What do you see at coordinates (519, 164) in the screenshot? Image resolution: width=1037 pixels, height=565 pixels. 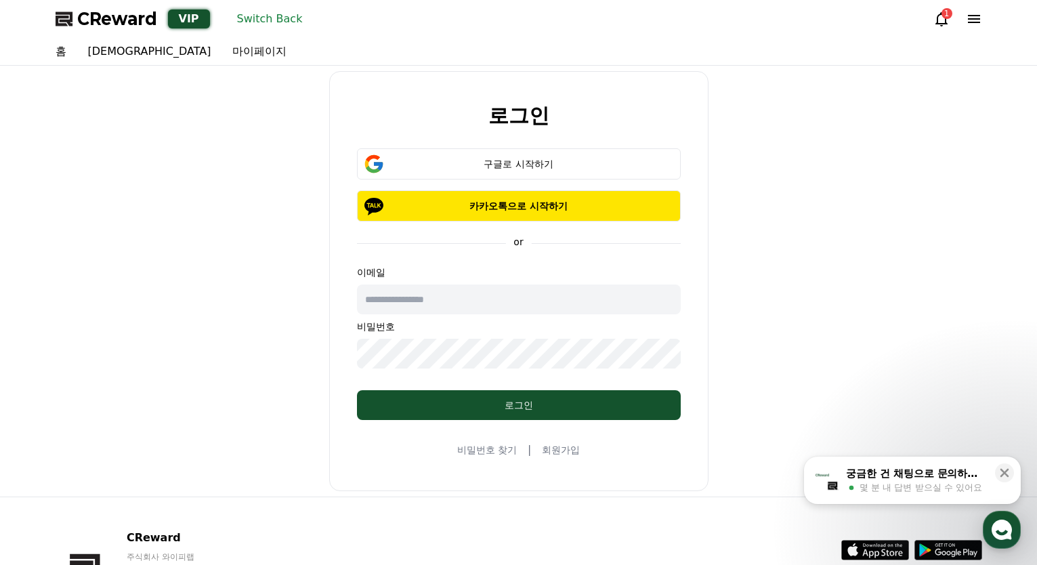 I see `button: 구글로 시작하기` at bounding box center [519, 164].